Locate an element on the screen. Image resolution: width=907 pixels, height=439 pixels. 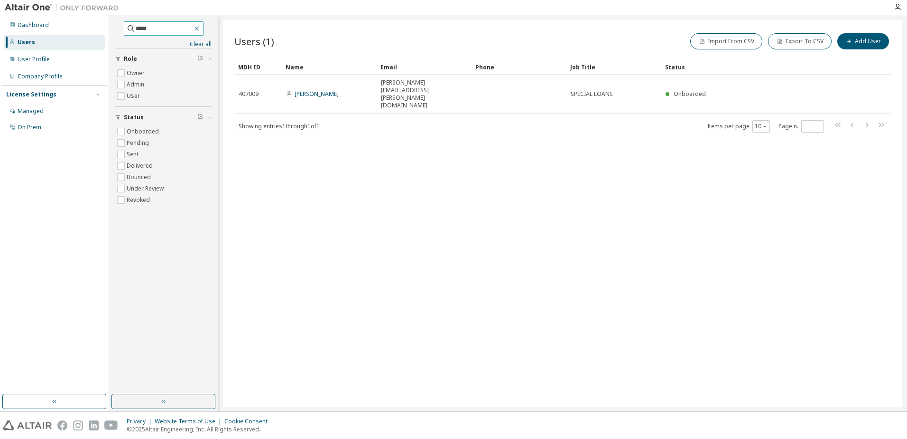
button: Role is located at coordinates (163, 59).